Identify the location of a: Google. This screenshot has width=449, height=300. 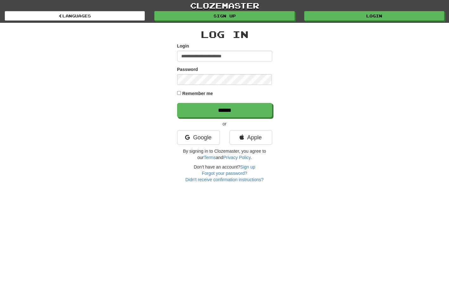
(198, 137).